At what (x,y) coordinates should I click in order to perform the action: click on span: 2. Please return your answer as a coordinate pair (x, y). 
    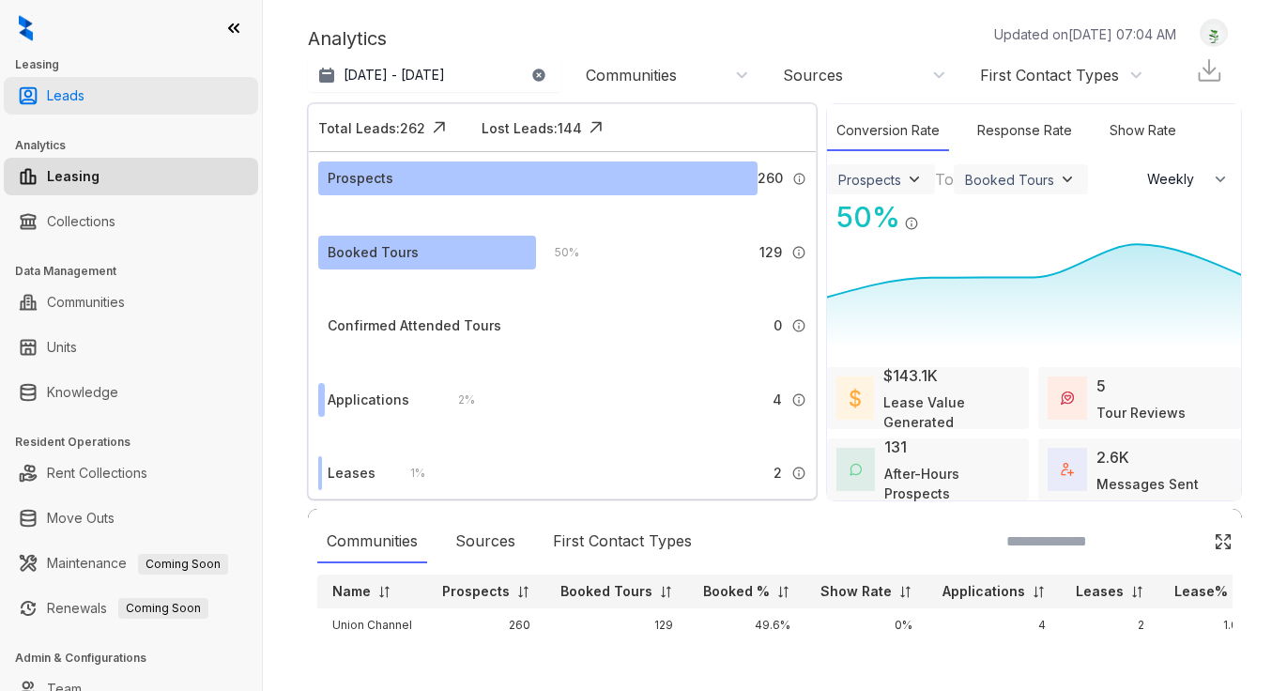
    Looking at the image, I should click on (777, 473).